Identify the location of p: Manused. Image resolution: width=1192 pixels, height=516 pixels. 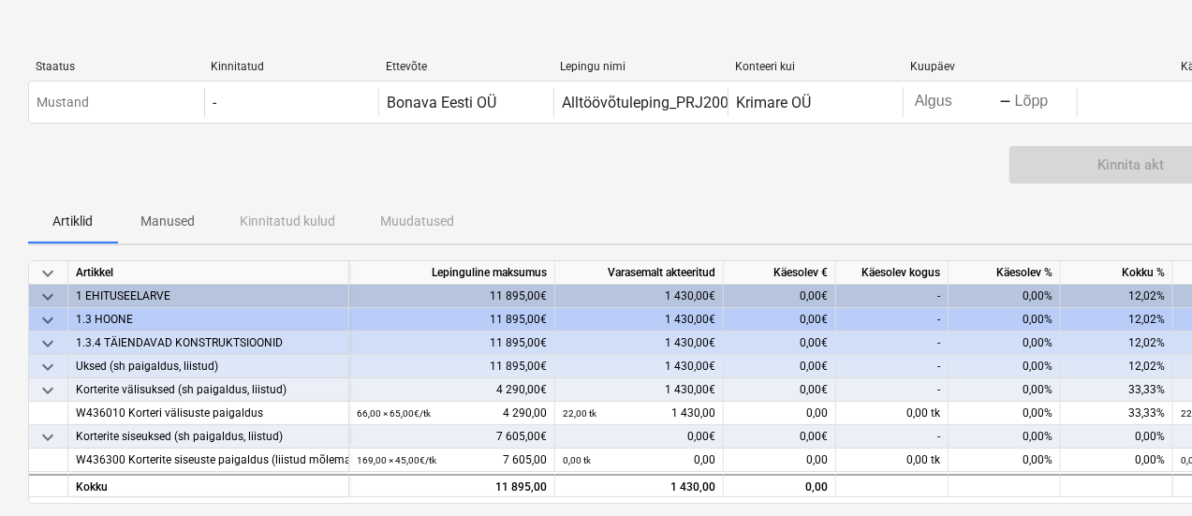
(168, 221).